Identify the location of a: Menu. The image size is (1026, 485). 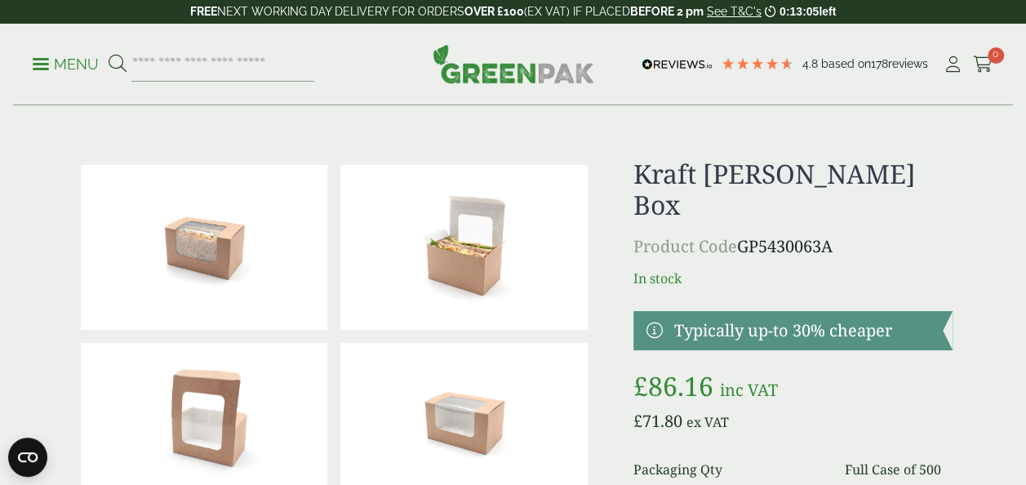
(65, 63).